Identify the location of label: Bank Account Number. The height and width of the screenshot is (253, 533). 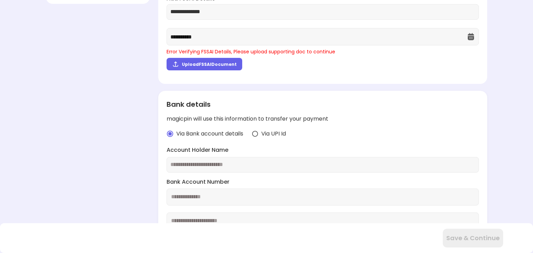
(323, 182).